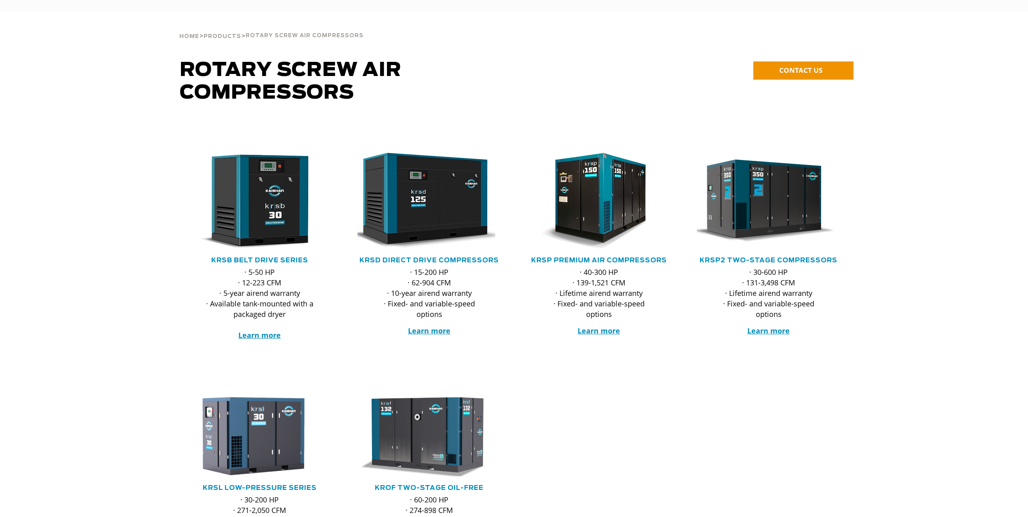 The height and width of the screenshot is (517, 1028). What do you see at coordinates (260, 436) in the screenshot?
I see `div: krsl30` at bounding box center [260, 436].